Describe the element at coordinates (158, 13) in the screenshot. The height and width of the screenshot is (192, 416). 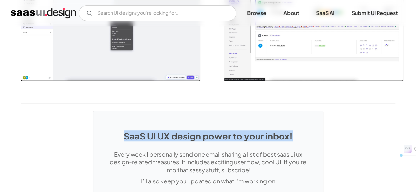
I see `input: Search UI designs you're looking for...` at that location.